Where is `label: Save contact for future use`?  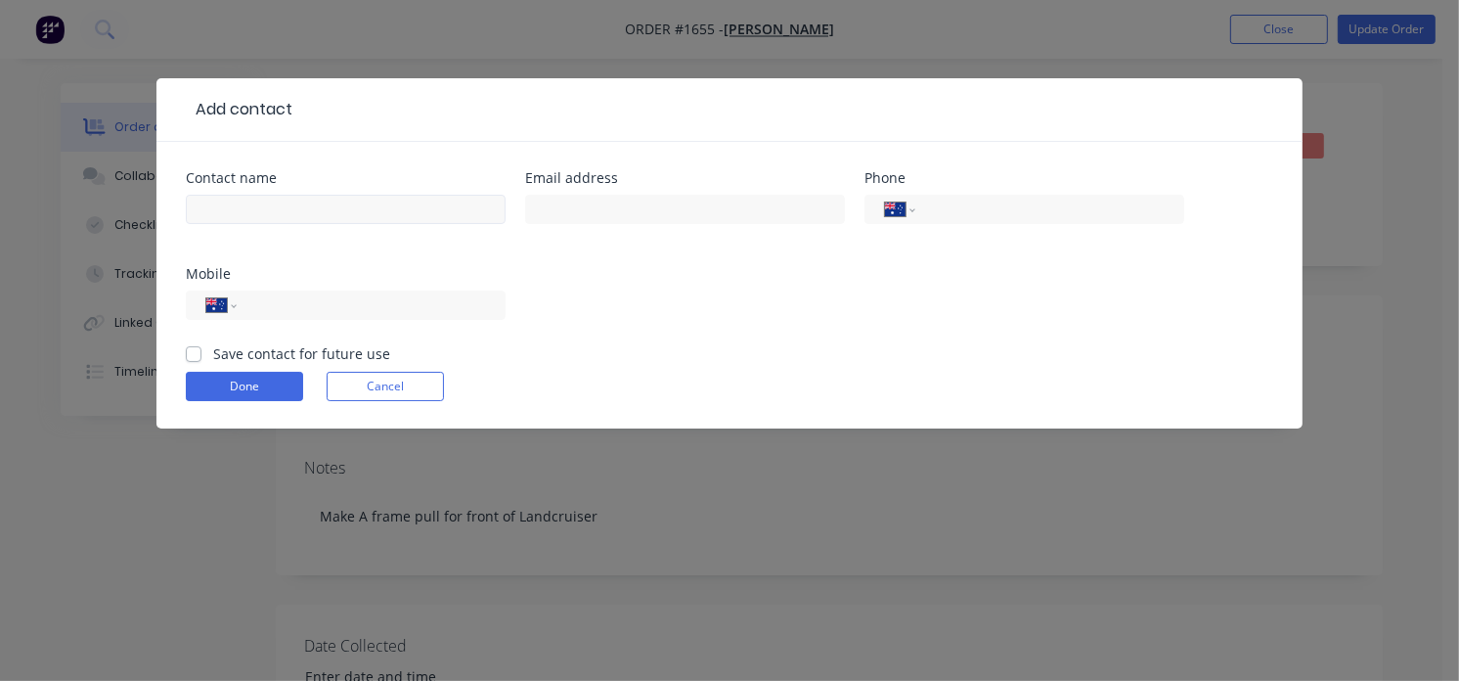 label: Save contact for future use is located at coordinates (301, 353).